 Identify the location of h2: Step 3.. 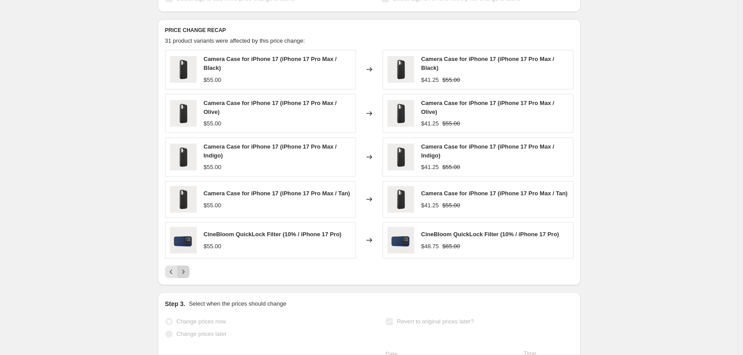
(175, 304).